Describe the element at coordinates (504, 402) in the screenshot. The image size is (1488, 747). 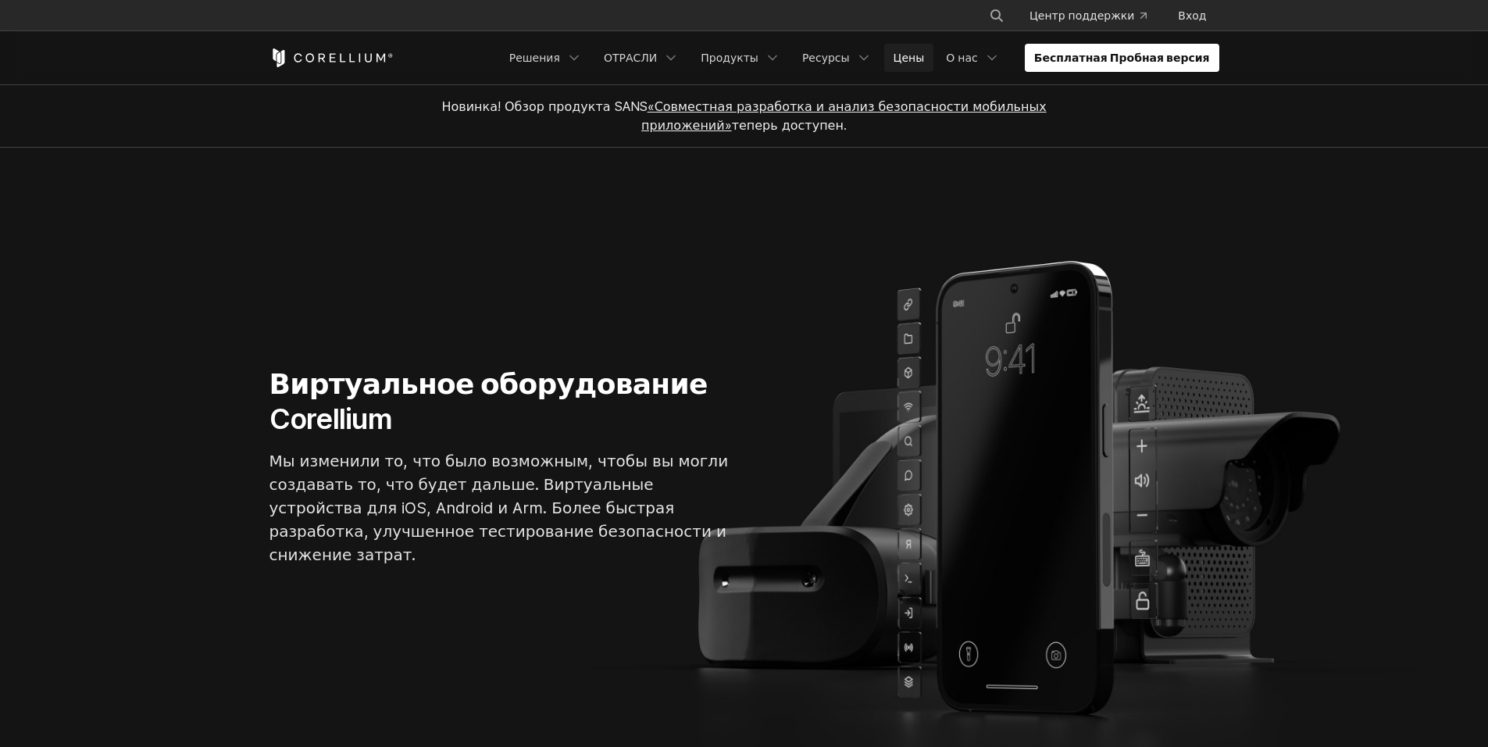
I see `h1: Виртуальное оборудование Corellium` at that location.